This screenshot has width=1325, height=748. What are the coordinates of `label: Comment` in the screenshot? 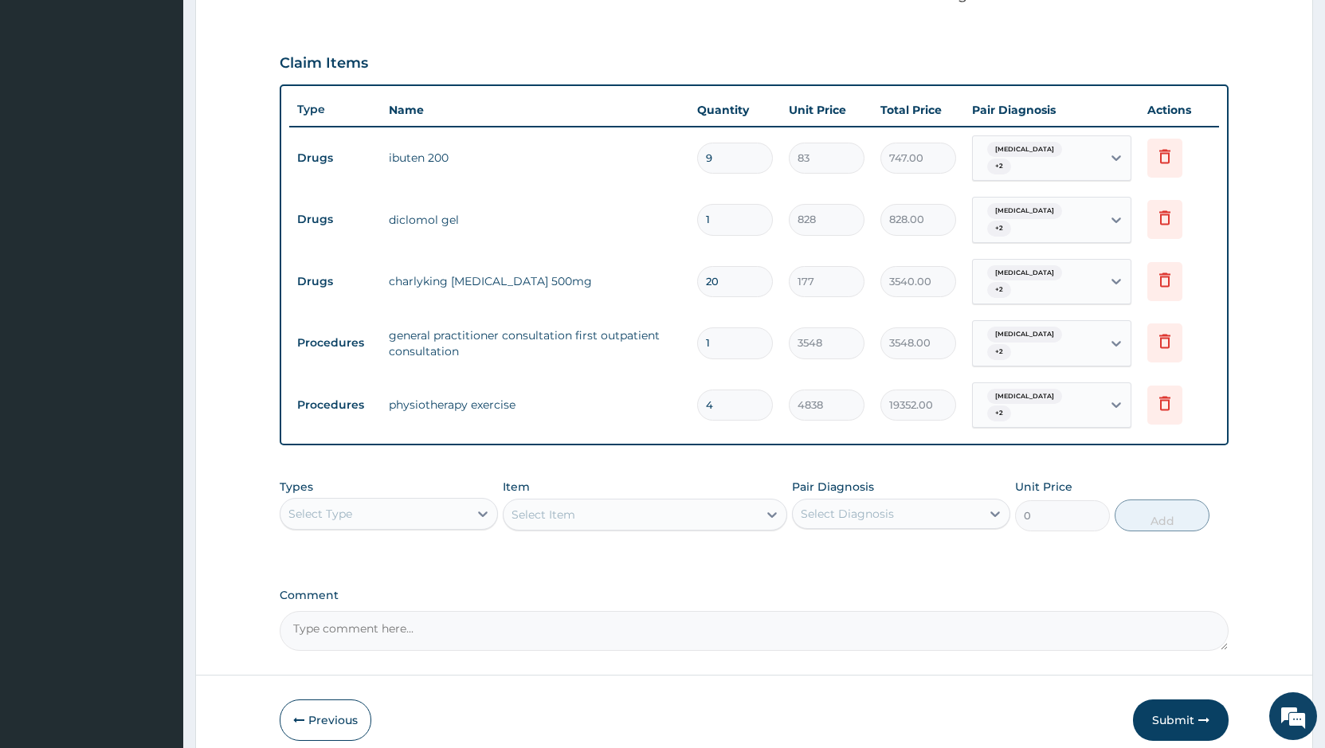 It's located at (754, 595).